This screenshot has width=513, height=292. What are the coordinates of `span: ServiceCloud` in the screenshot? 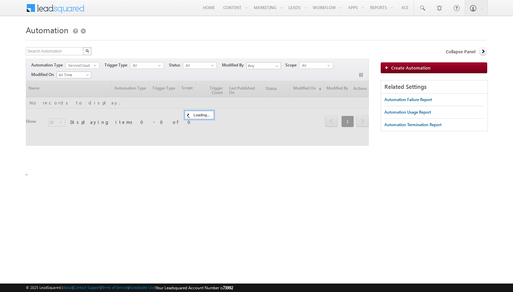 It's located at (80, 66).